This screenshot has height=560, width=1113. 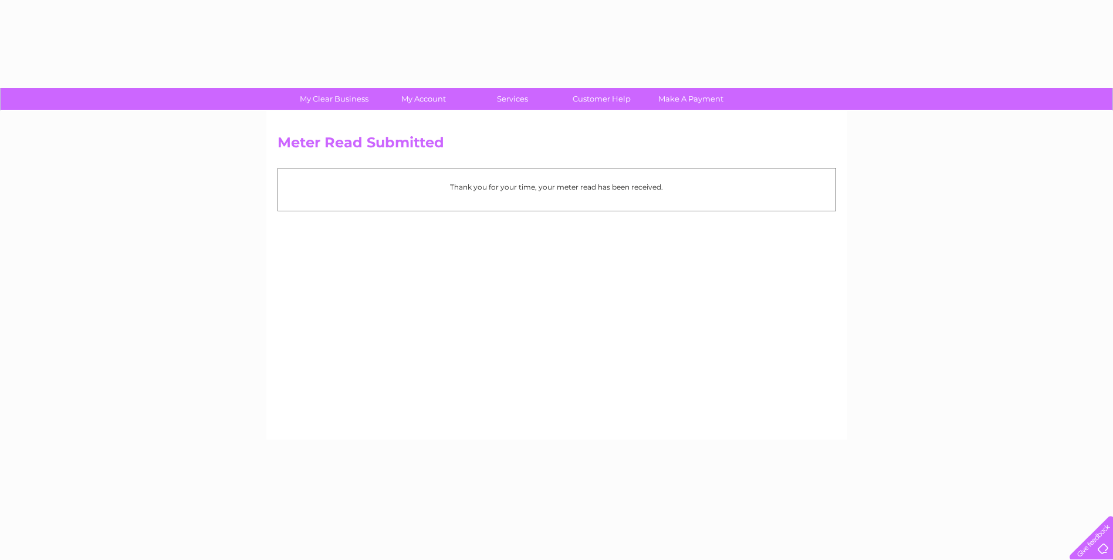 What do you see at coordinates (690, 99) in the screenshot?
I see `a: Make A Payment` at bounding box center [690, 99].